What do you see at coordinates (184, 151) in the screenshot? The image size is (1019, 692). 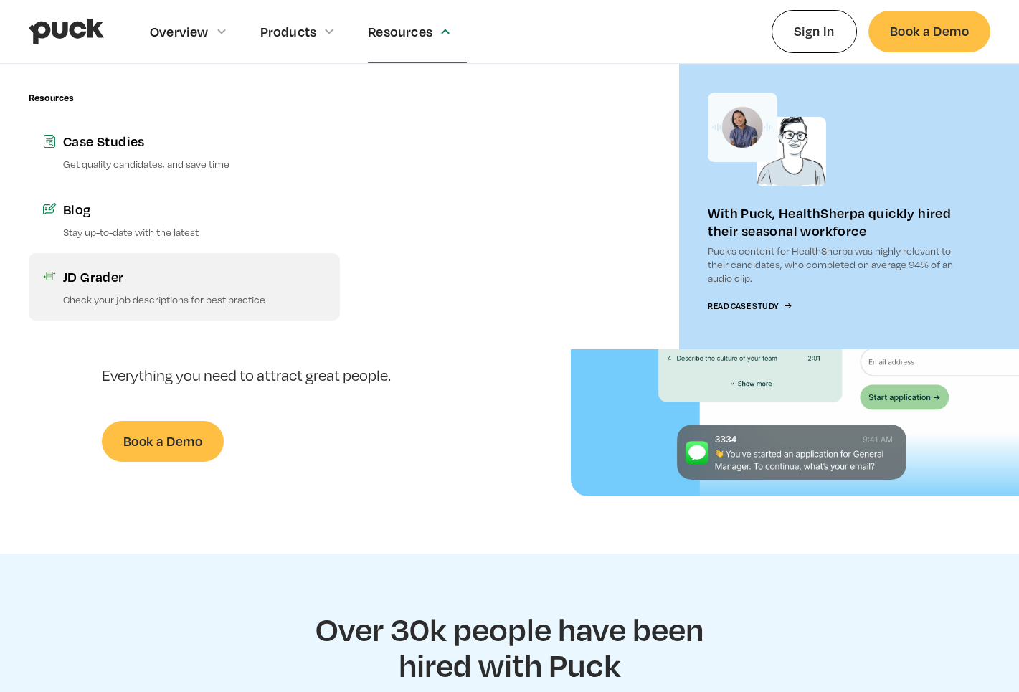 I see `a: Case StudiesGet quality candidates, and save time` at bounding box center [184, 151].